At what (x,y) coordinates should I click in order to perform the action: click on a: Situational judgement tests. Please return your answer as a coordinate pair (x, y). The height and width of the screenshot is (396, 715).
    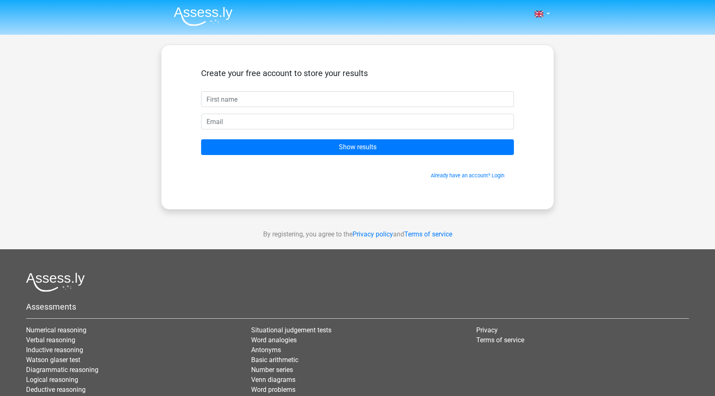
    Looking at the image, I should click on (291, 330).